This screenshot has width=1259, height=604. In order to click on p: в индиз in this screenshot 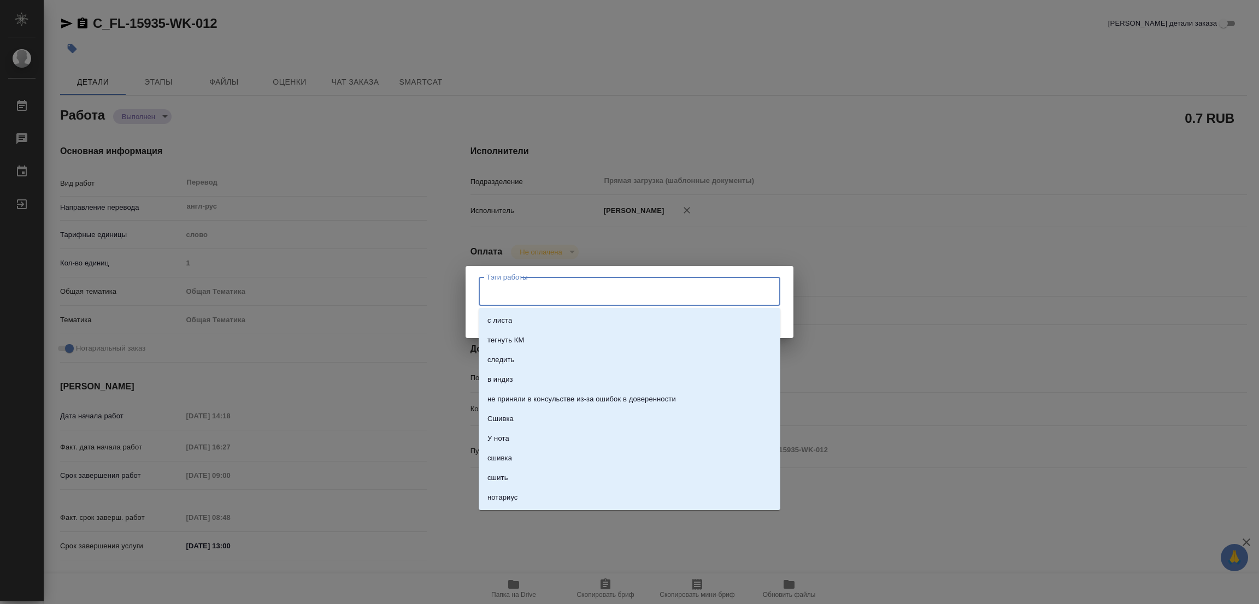, I will do `click(500, 380)`.